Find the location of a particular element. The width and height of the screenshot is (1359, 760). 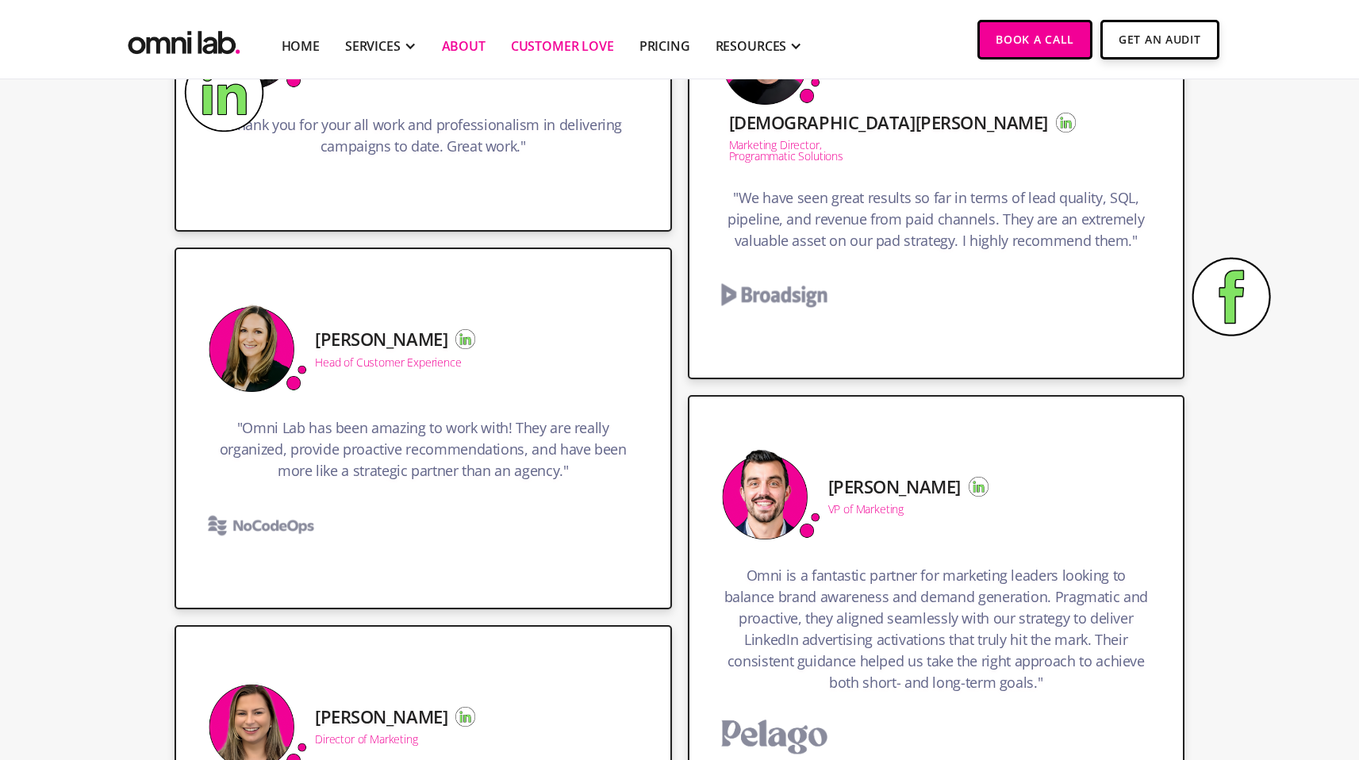

h3: "Thank you for your all work and professionalism in delivering campaigns to date. Great work." is located at coordinates (423, 140).